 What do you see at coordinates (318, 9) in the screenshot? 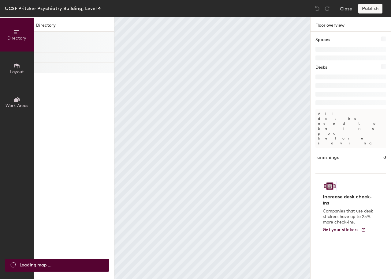
I see `img: Undo` at bounding box center [318, 9].